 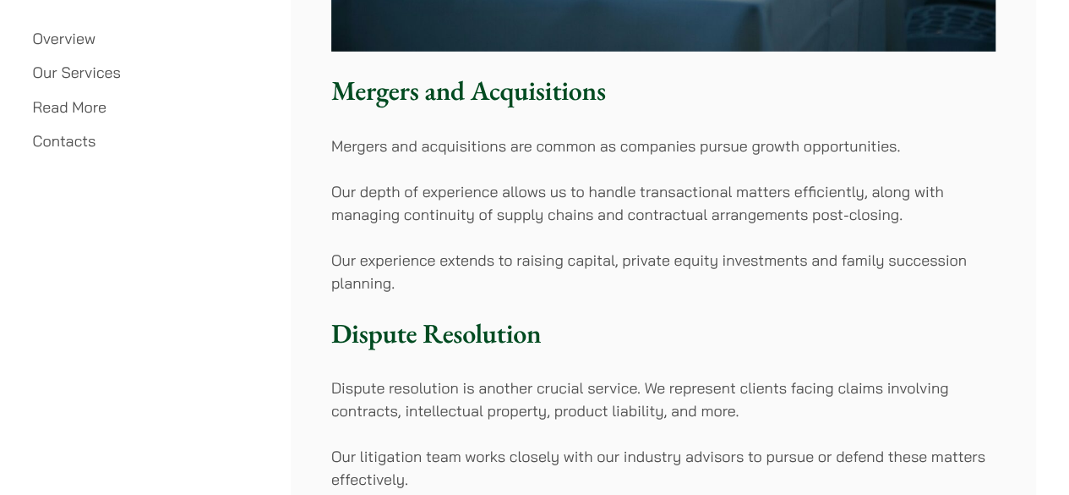 What do you see at coordinates (664, 333) in the screenshot?
I see `h3: Dispute Resolution` at bounding box center [664, 333].